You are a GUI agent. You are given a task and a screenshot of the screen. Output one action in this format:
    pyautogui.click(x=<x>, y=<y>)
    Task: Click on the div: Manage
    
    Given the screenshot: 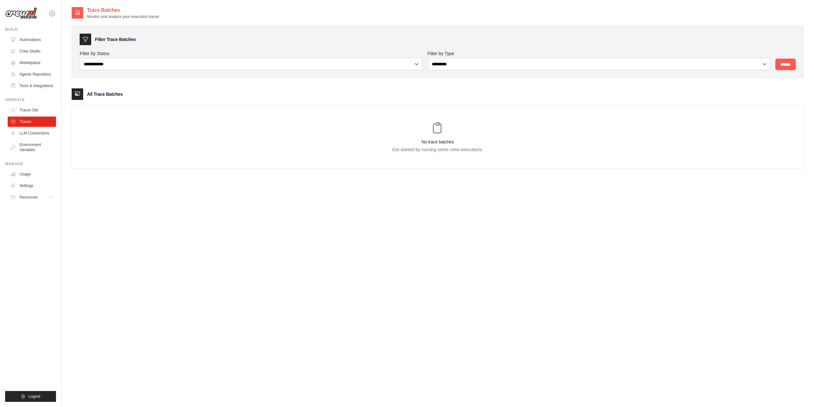 What is the action you would take?
    pyautogui.click(x=30, y=164)
    